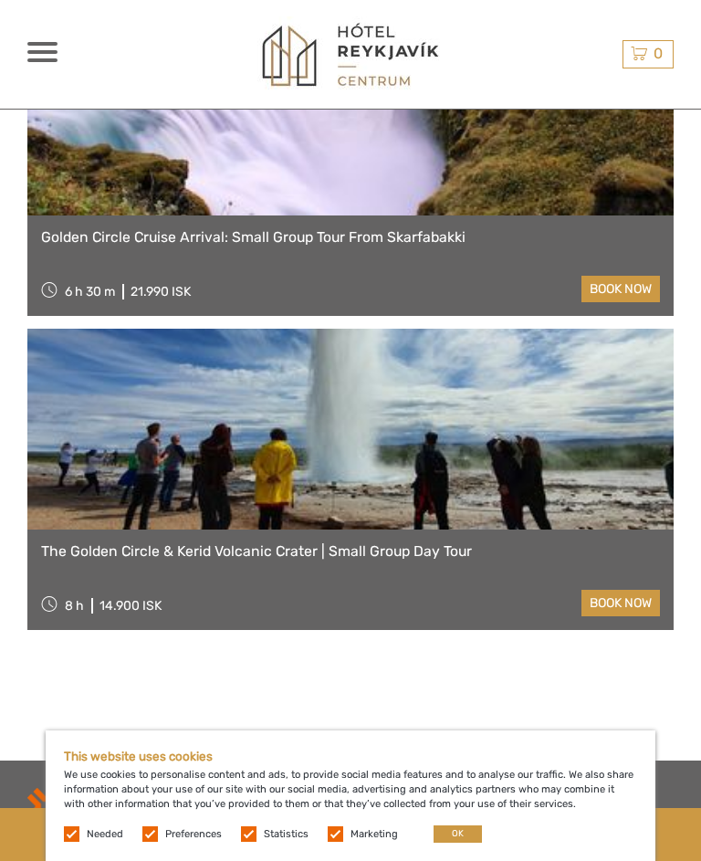  What do you see at coordinates (105, 834) in the screenshot?
I see `label: Needed` at bounding box center [105, 834].